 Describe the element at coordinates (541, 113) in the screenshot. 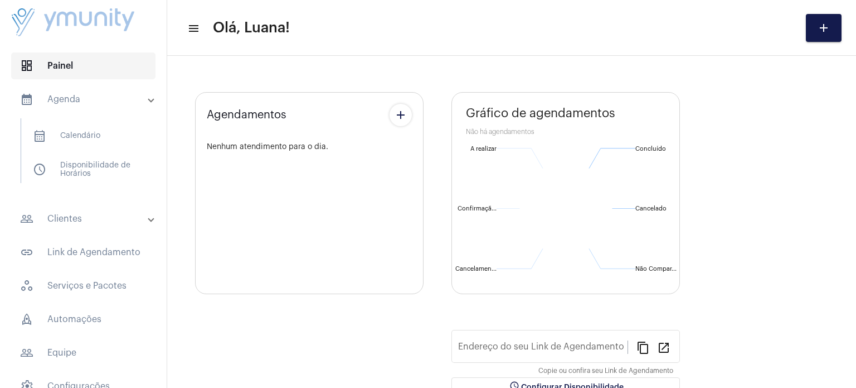

I see `span: Gráfico de agendamentos` at that location.